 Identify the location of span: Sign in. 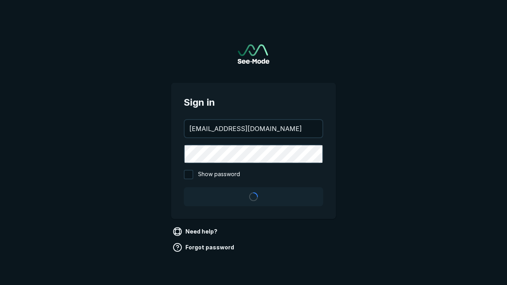
(253, 103).